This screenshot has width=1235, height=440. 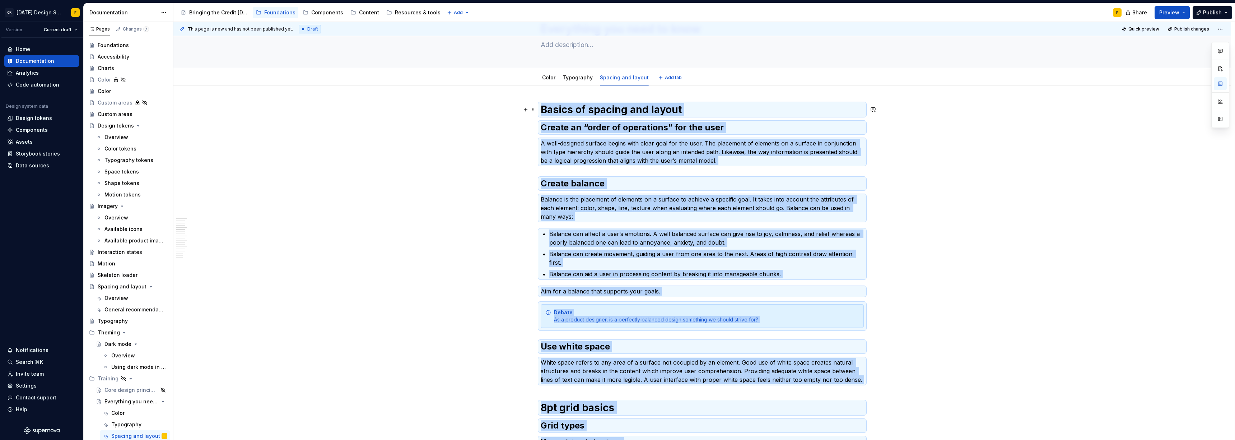 I want to click on a: Supernova Logo, so click(x=42, y=431).